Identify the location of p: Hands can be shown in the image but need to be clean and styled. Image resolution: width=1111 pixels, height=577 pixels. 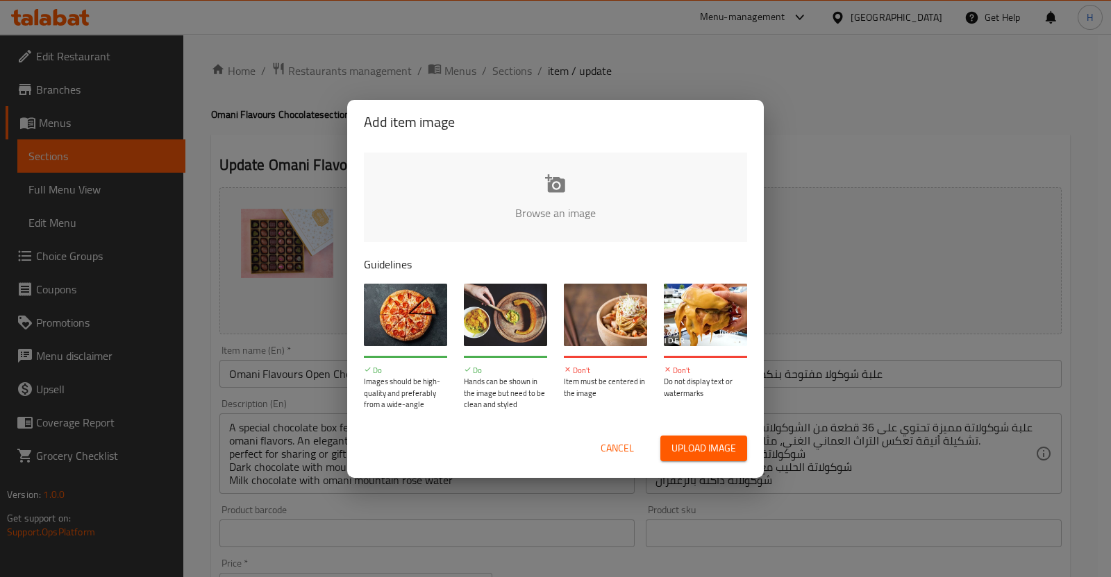
(505, 394).